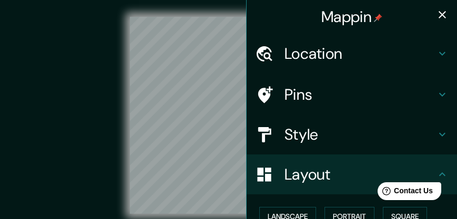  Describe the element at coordinates (352, 175) in the screenshot. I see `div: Layout` at that location.